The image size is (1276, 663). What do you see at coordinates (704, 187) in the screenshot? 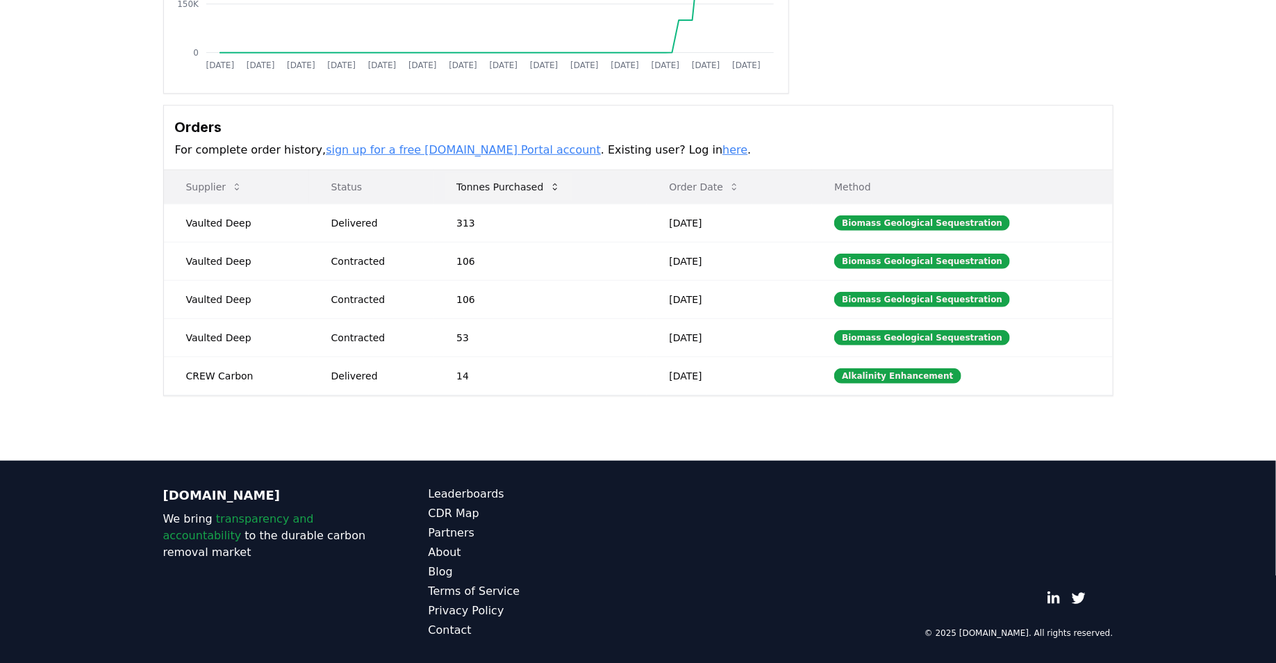
I see `button: Order Date` at bounding box center [704, 187].